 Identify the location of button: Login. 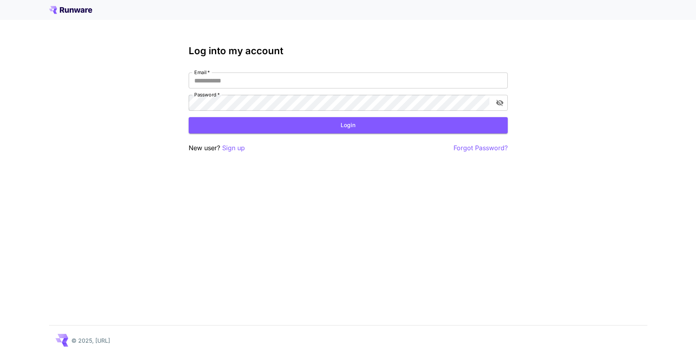
(348, 125).